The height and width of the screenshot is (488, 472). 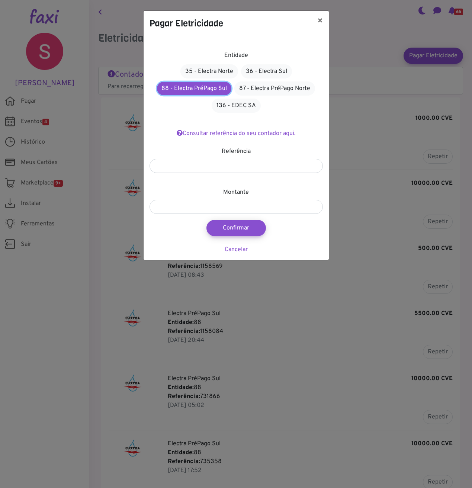 I want to click on label: Referência, so click(x=236, y=152).